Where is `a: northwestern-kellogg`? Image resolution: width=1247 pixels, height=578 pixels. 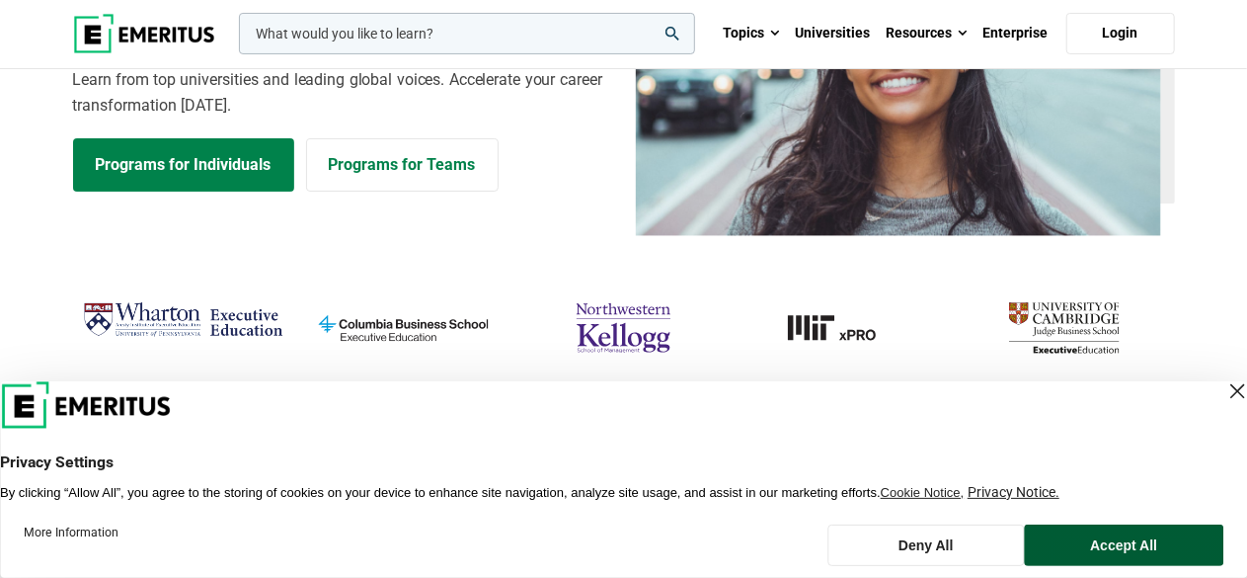 a: northwestern-kellogg is located at coordinates (623, 328).